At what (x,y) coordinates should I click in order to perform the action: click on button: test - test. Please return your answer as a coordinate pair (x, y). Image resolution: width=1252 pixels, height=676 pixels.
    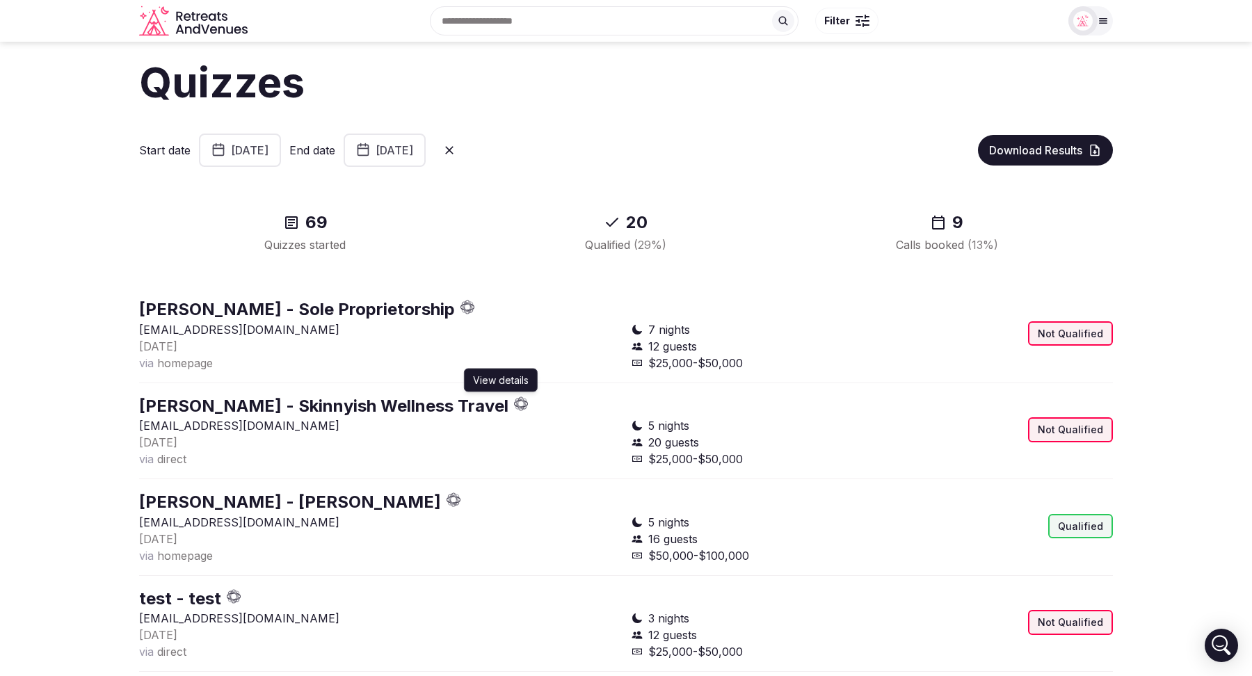
    Looking at the image, I should click on (180, 599).